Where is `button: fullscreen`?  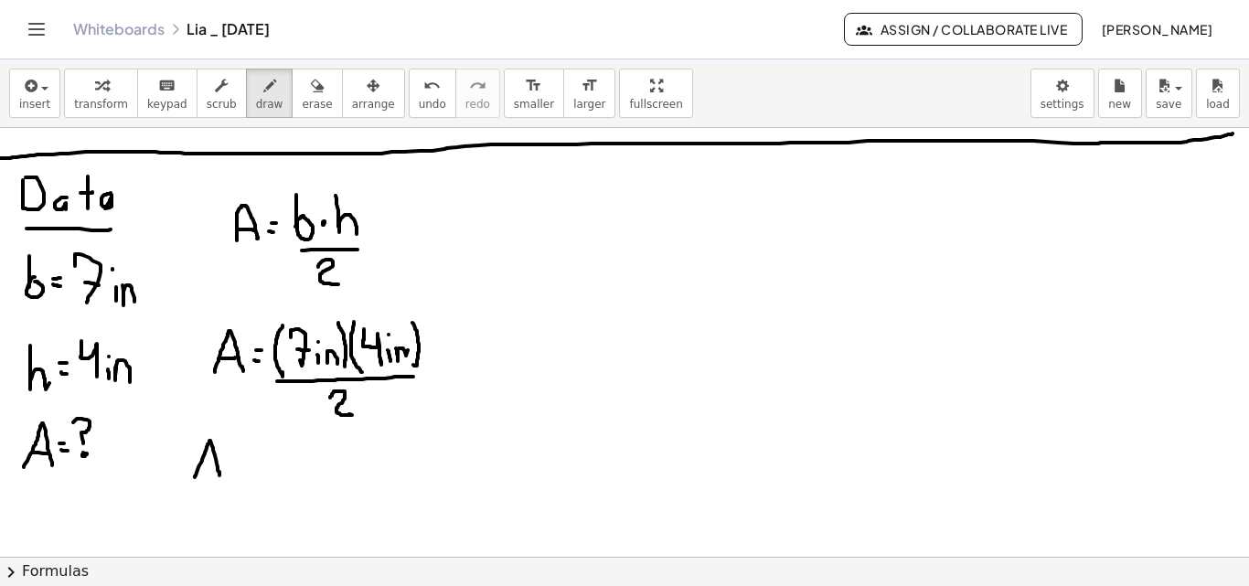
button: fullscreen is located at coordinates (656, 93).